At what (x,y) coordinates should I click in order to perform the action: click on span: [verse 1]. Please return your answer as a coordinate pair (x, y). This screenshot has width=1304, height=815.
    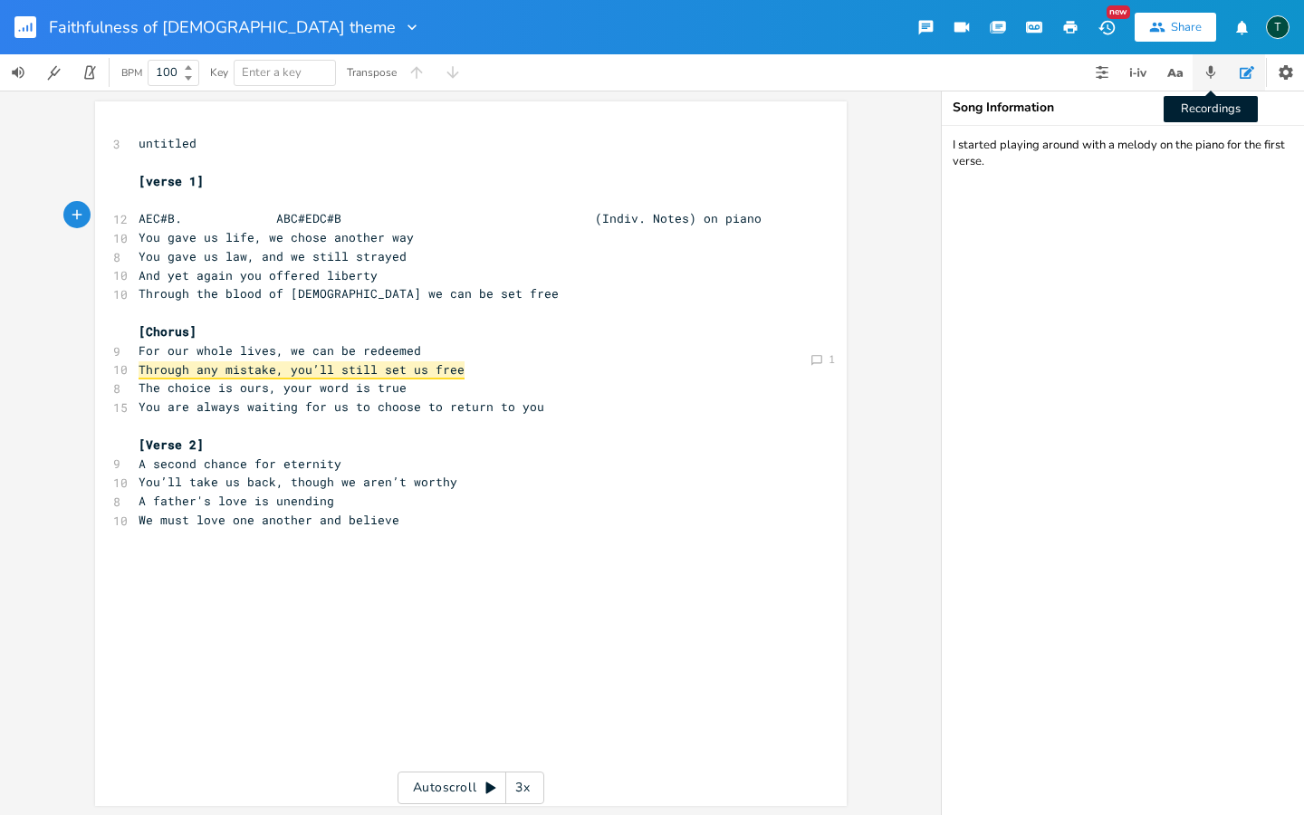
    Looking at the image, I should click on (171, 181).